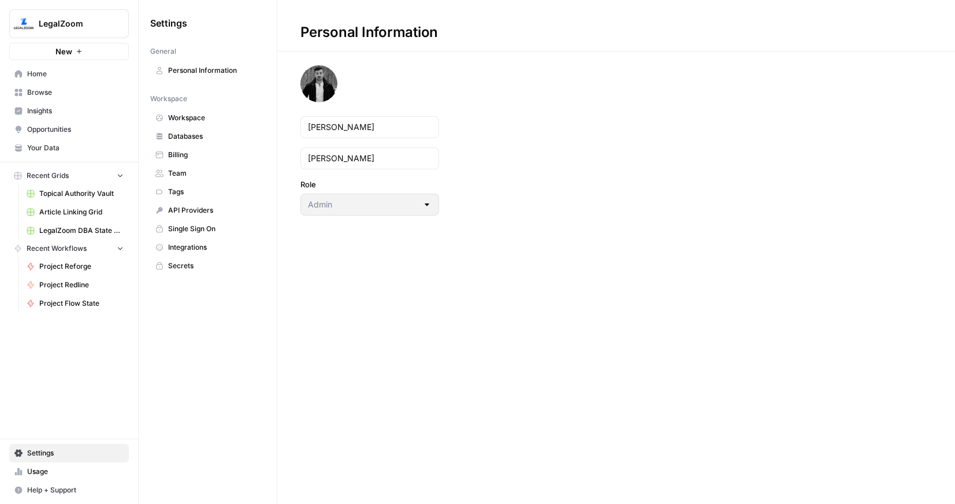 The width and height of the screenshot is (955, 504). I want to click on button: Recent Grids, so click(69, 176).